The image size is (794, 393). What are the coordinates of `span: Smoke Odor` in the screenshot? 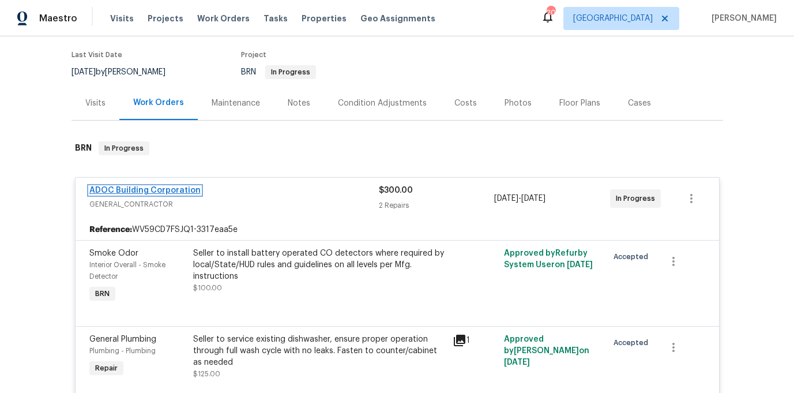 It's located at (114, 253).